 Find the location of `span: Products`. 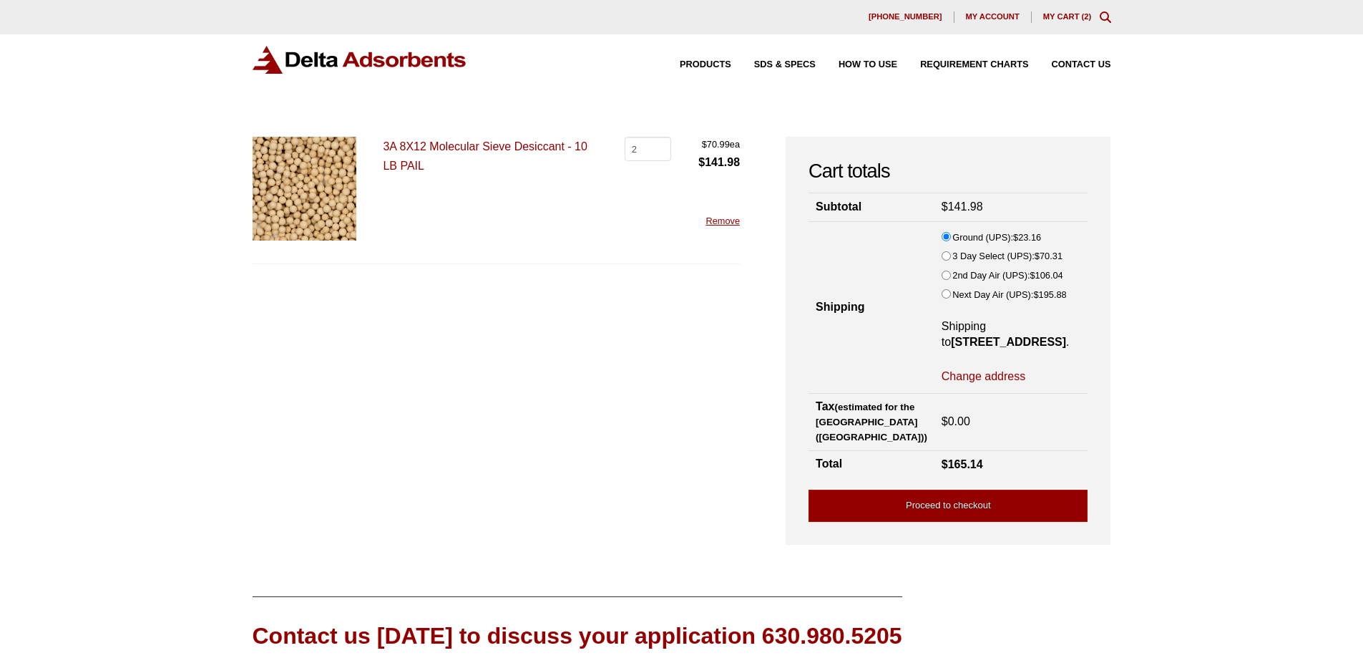

span: Products is located at coordinates (706, 64).